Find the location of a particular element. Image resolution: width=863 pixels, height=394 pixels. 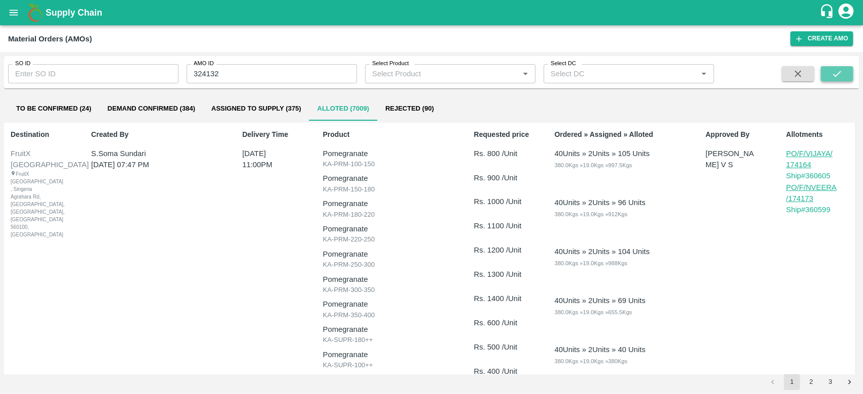

p: KA-SUPR-100++ is located at coordinates (391, 366).